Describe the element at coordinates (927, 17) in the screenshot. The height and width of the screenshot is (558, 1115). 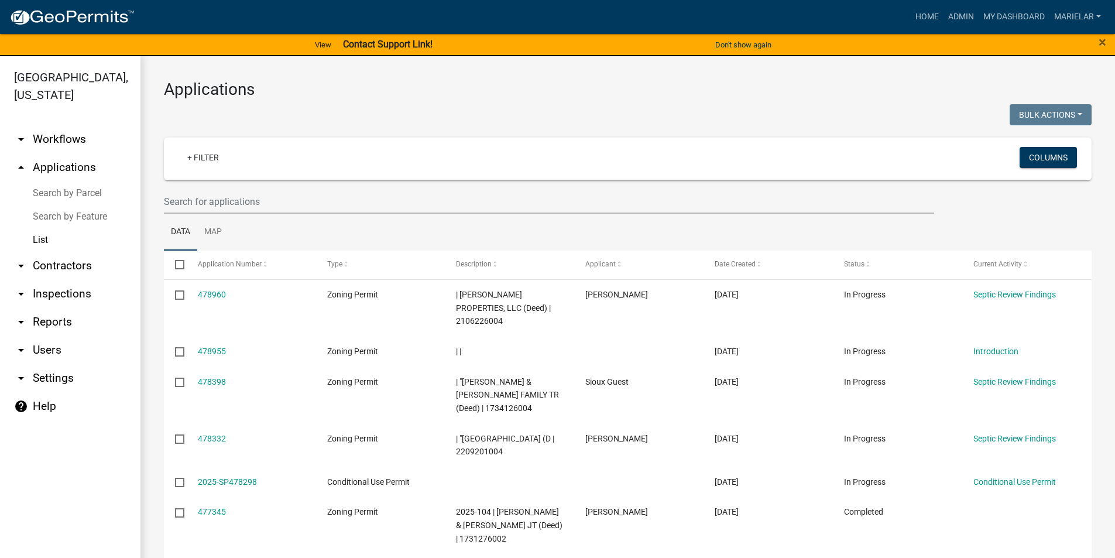
I see `a: Home` at that location.